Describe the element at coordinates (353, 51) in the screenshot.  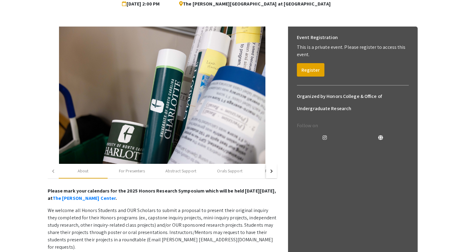
I see `p: This is a private event. Please register to access this event.` at that location.